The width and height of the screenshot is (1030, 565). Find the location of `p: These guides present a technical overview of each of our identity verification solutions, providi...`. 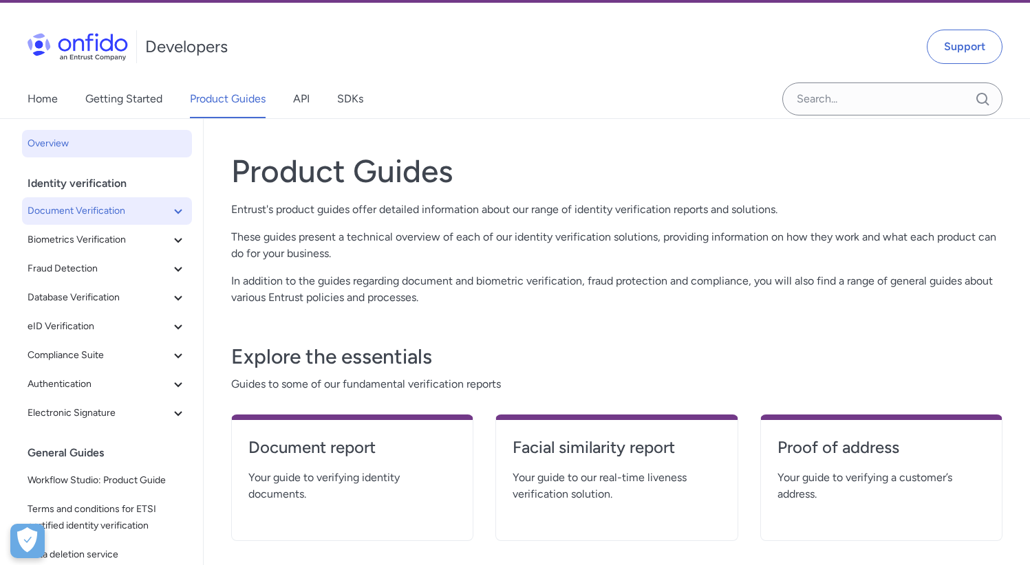

p: These guides present a technical overview of each of our identity verification solutions, providi... is located at coordinates (616, 246).